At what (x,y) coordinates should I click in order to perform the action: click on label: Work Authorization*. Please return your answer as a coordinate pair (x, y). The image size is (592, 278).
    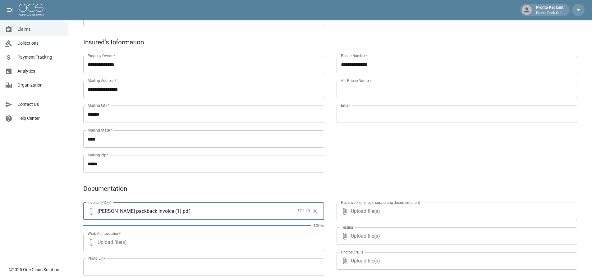
    Looking at the image, I should click on (104, 234).